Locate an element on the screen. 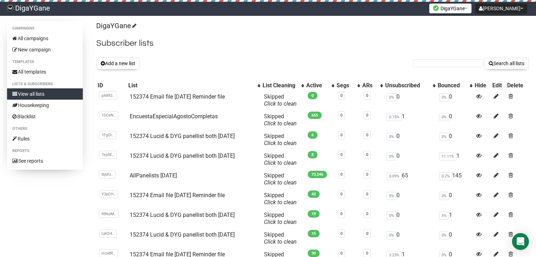 Image resolution: width=536 pixels, height=257 pixels. th: Bounced: No sort applied, activate to apply an ascending sort is located at coordinates (455, 86).